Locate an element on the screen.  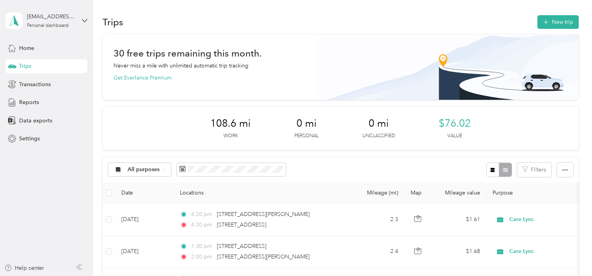
td: 2.3 is located at coordinates (379, 220).